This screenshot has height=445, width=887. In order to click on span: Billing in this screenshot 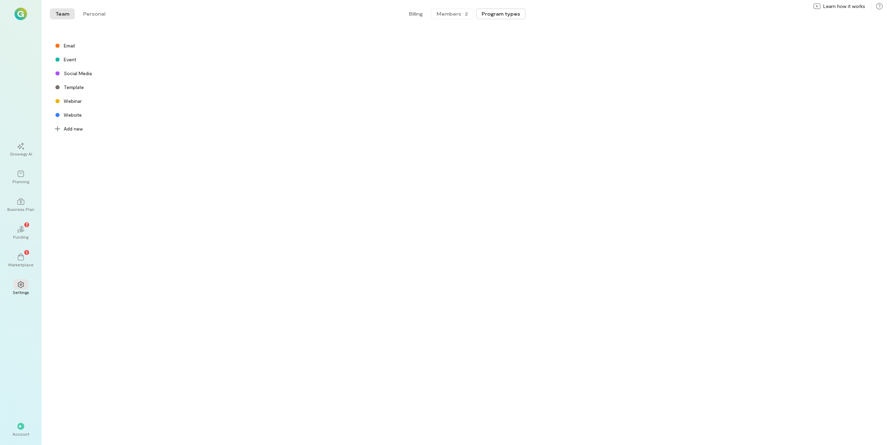, I will do `click(416, 14)`.